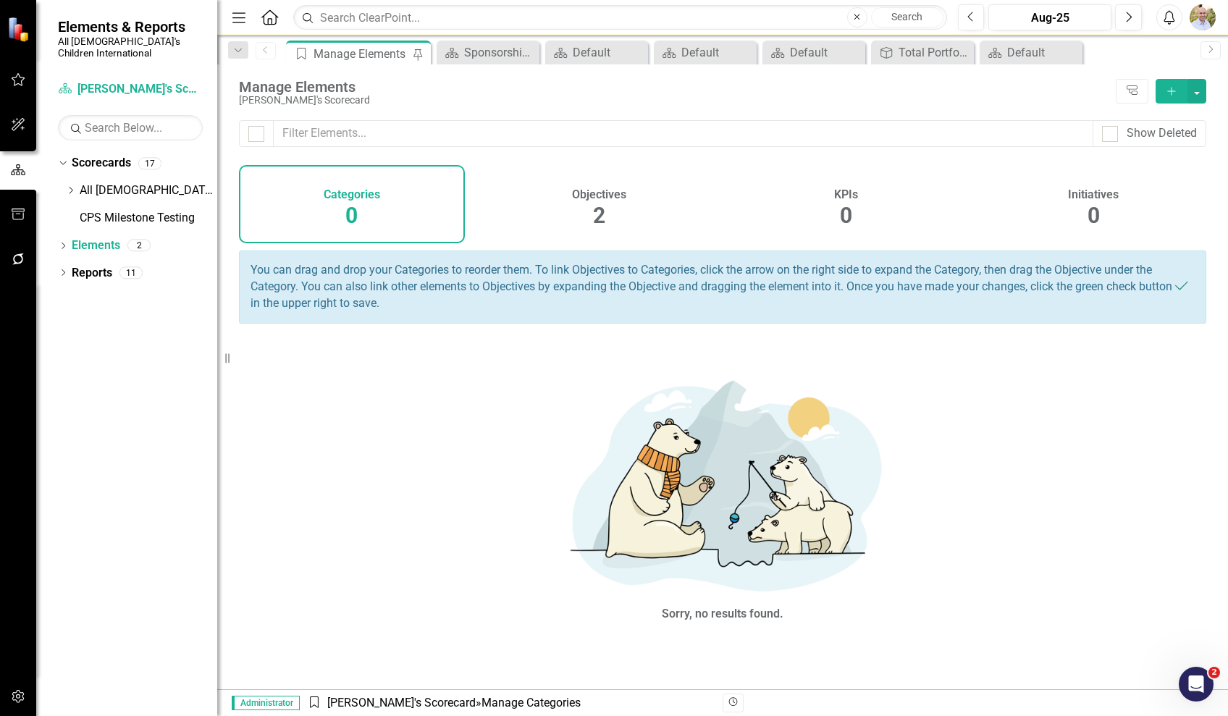  I want to click on button: Aug-25, so click(1050, 17).